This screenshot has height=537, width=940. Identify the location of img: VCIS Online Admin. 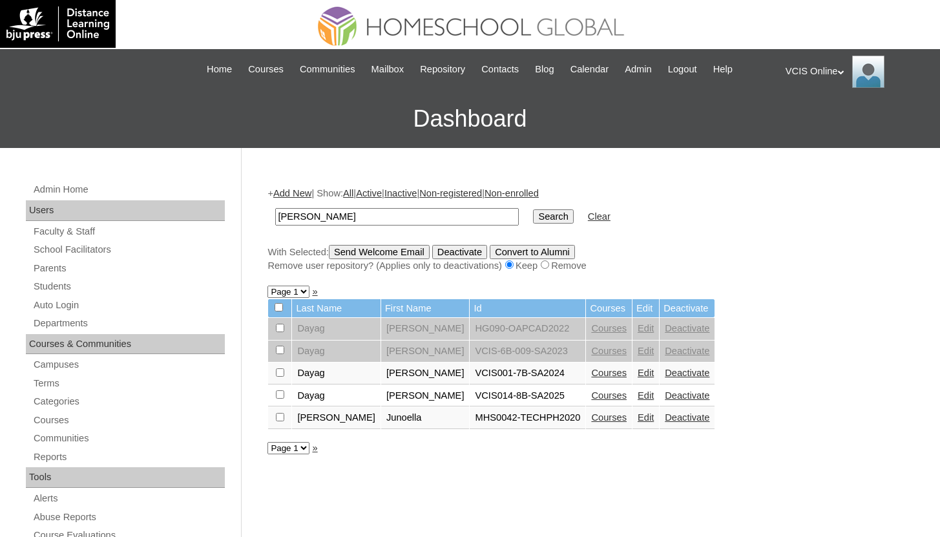
(868, 72).